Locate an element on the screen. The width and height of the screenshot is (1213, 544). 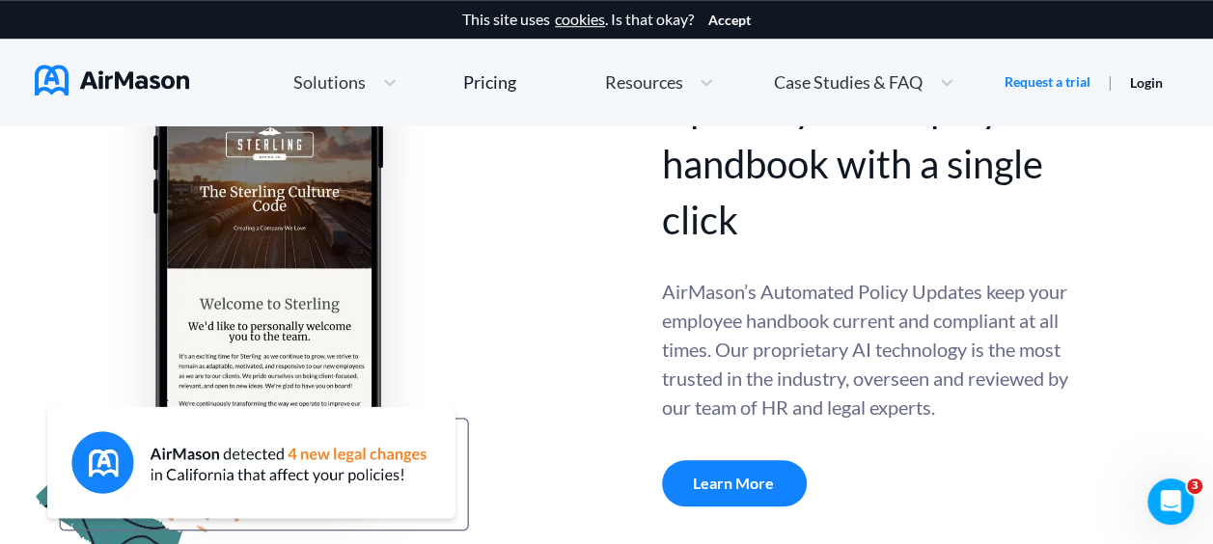
img: AirMason Logo is located at coordinates (112, 80).